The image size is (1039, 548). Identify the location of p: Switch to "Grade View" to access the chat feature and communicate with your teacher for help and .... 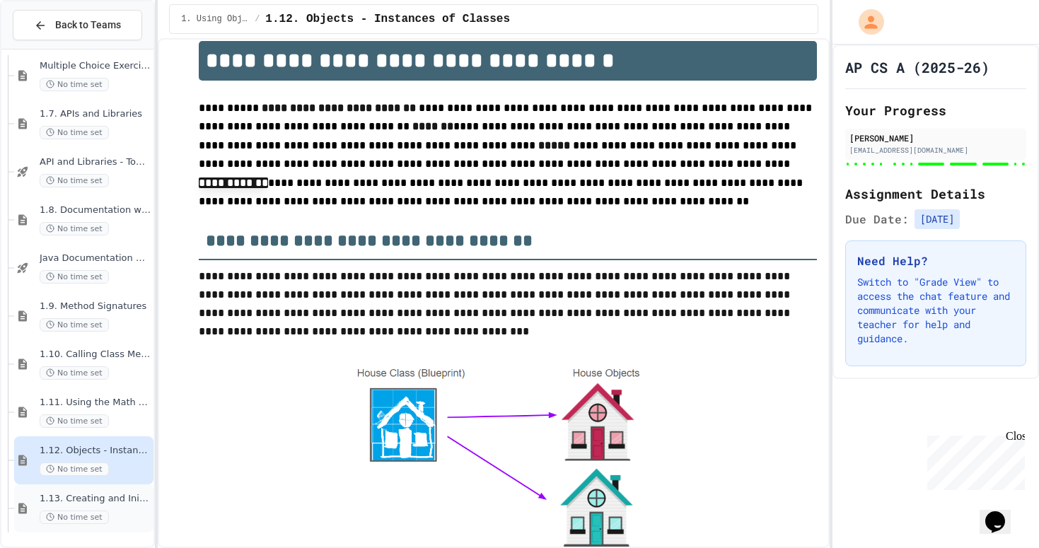
(936, 310).